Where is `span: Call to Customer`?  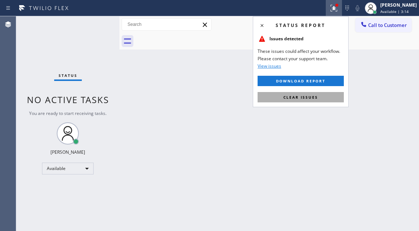
span: Call to Customer is located at coordinates (388, 25).